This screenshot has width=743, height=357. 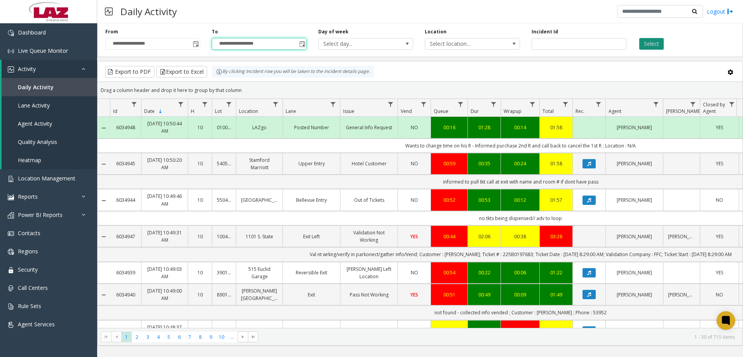 What do you see at coordinates (215, 32) in the screenshot?
I see `label: To` at bounding box center [215, 32].